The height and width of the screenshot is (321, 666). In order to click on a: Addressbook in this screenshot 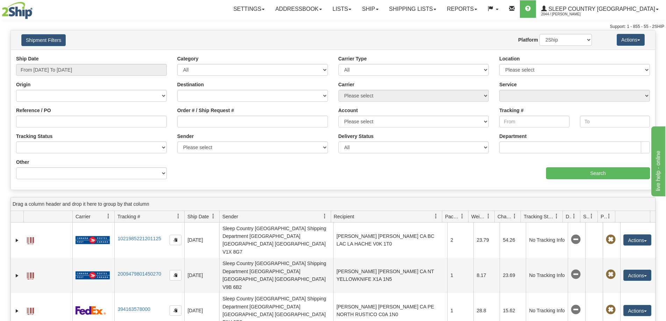, I will do `click(299, 9)`.